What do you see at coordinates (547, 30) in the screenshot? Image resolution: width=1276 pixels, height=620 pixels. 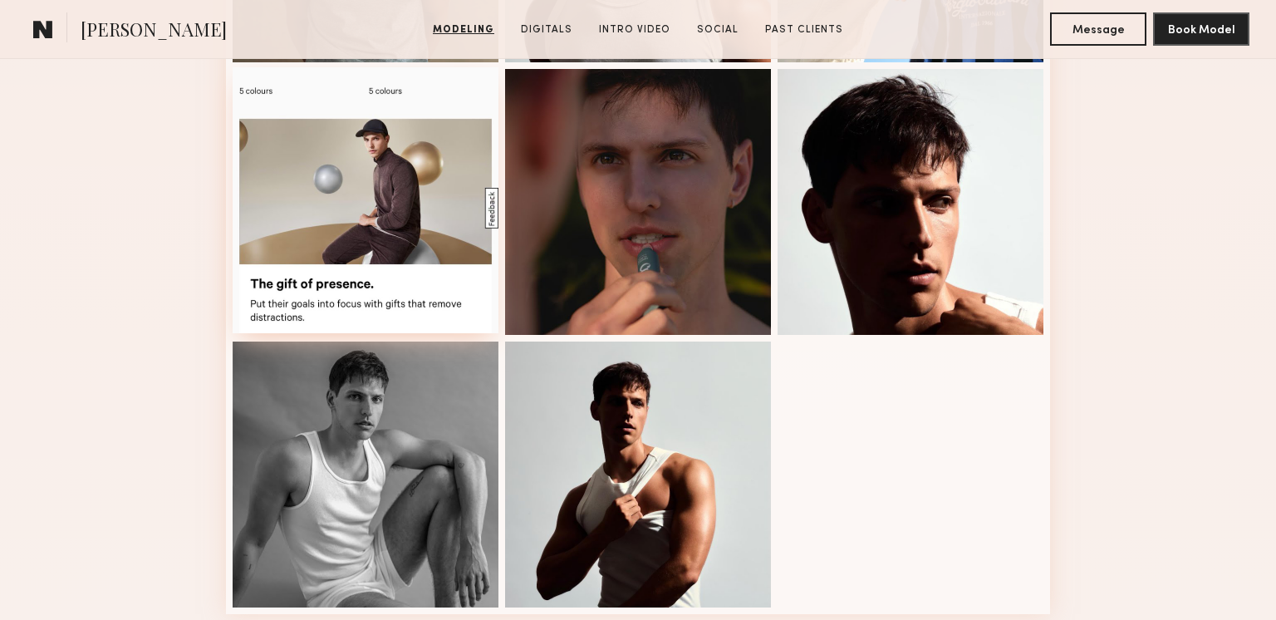 I see `a: Digitals` at bounding box center [547, 30].